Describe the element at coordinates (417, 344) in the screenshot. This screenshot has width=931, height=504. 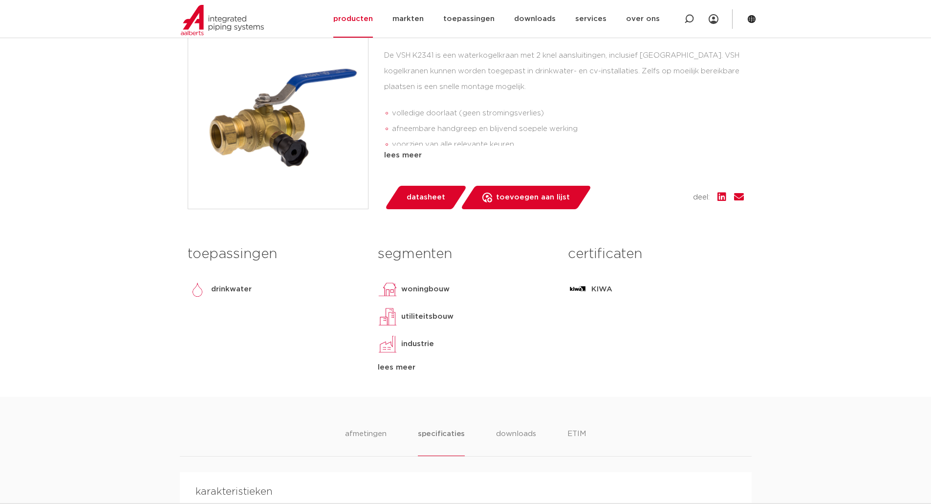
I see `p: industrie` at that location.